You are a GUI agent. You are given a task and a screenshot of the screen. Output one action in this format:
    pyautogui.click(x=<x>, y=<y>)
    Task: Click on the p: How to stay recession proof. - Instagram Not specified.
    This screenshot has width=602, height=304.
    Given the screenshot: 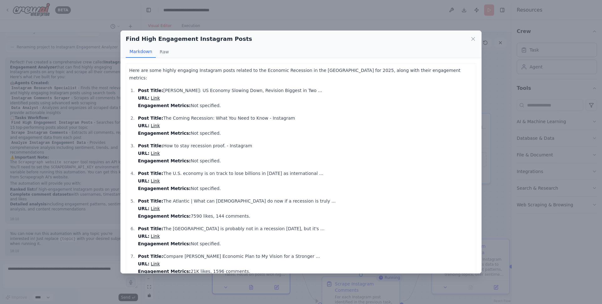 What is the action you would take?
    pyautogui.click(x=306, y=153)
    